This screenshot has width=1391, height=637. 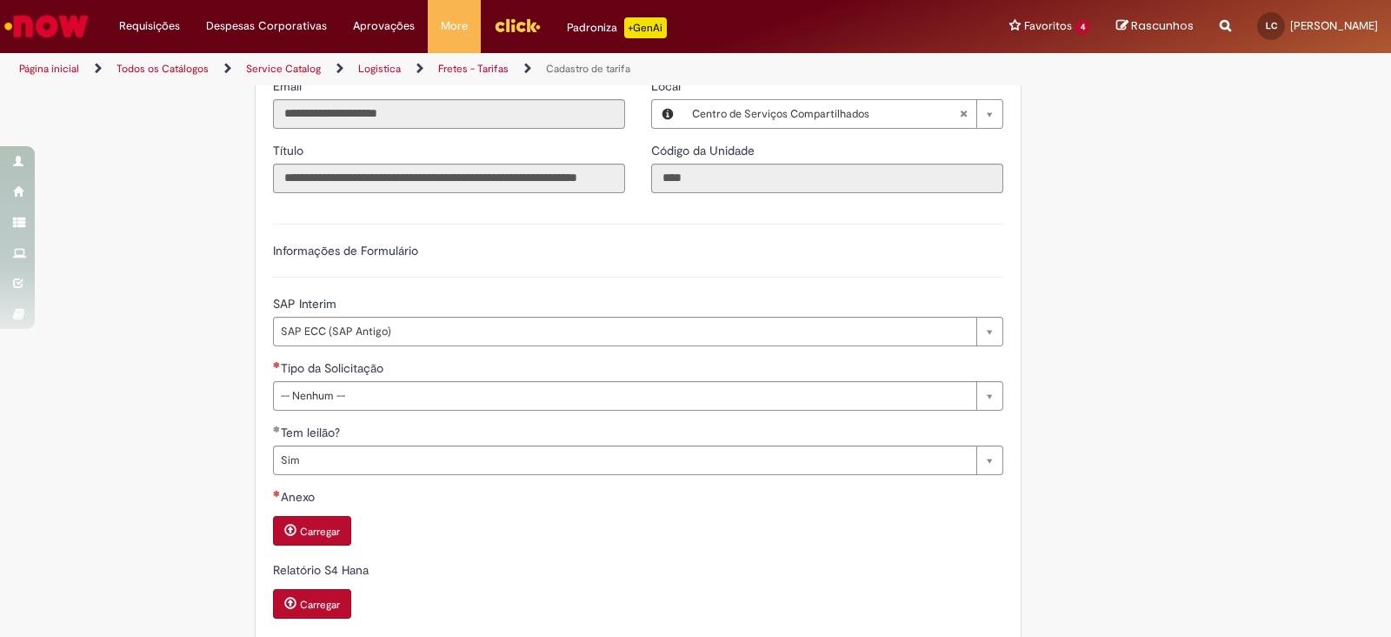 I want to click on span: Tem leilão?, so click(x=312, y=432).